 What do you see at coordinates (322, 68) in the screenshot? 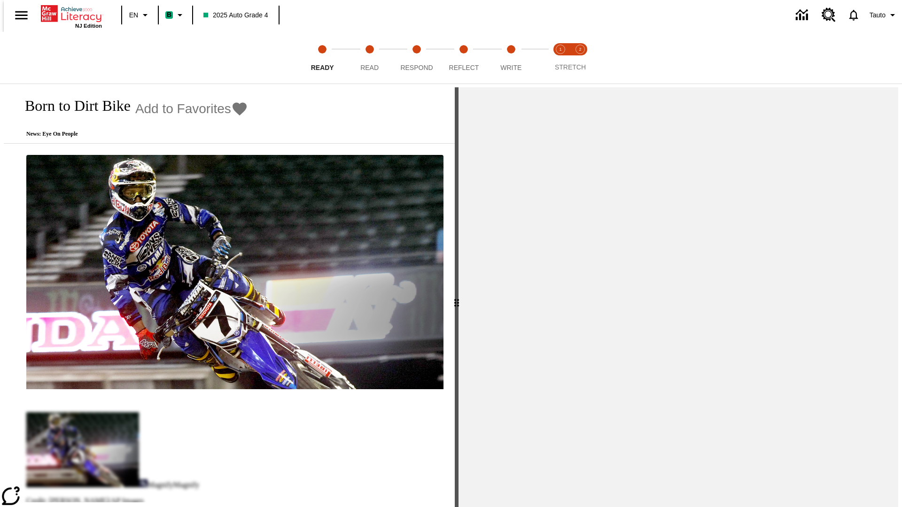
I see `span: Ready` at bounding box center [322, 68].